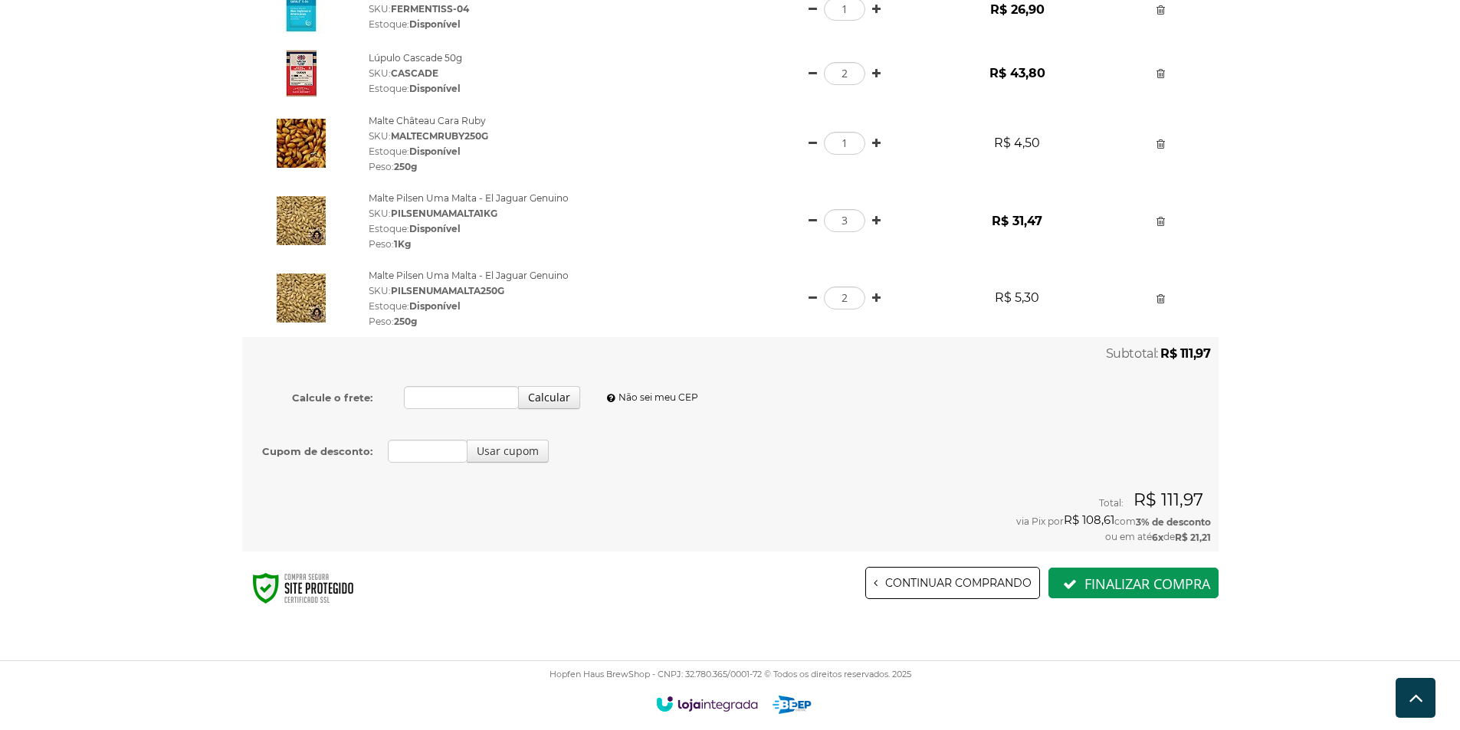 The image size is (1460, 730). What do you see at coordinates (427, 120) in the screenshot?
I see `a: Malte Château Cara Ruby` at bounding box center [427, 120].